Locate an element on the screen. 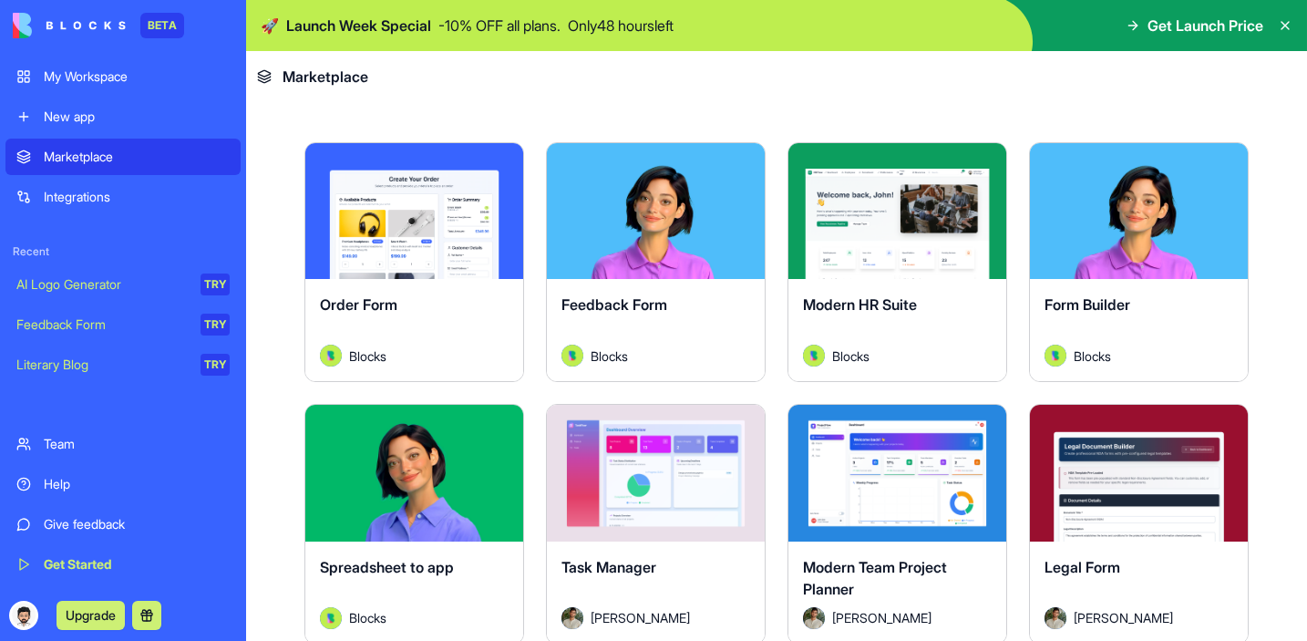 The height and width of the screenshot is (641, 1307). a: Upgrade is located at coordinates (90, 614).